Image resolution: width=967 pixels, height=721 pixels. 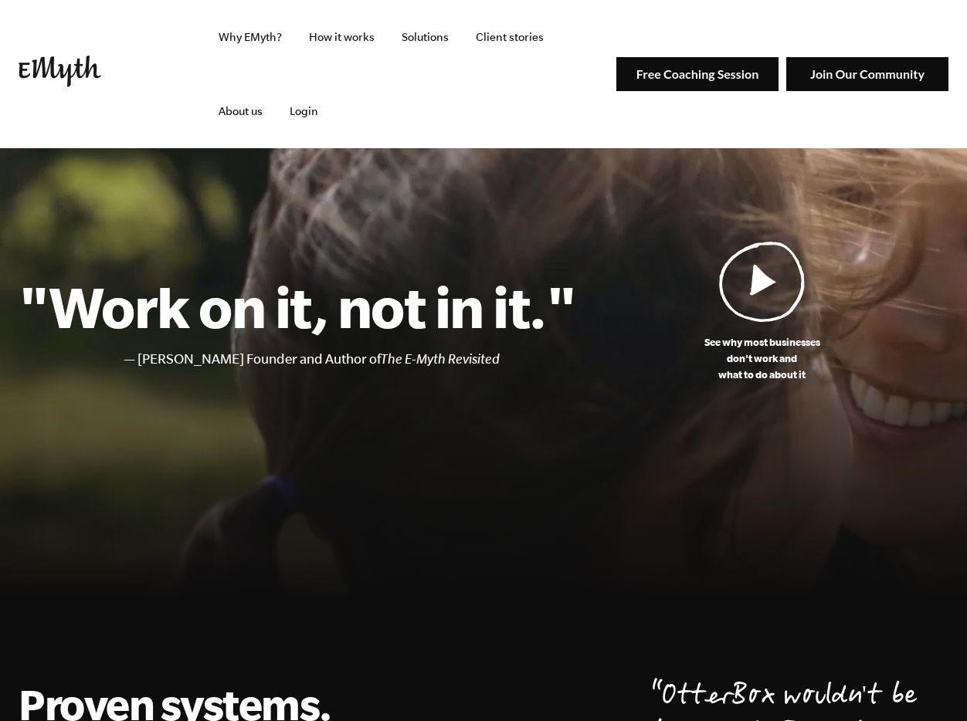 What do you see at coordinates (59, 71) in the screenshot?
I see `img: EMyth` at bounding box center [59, 71].